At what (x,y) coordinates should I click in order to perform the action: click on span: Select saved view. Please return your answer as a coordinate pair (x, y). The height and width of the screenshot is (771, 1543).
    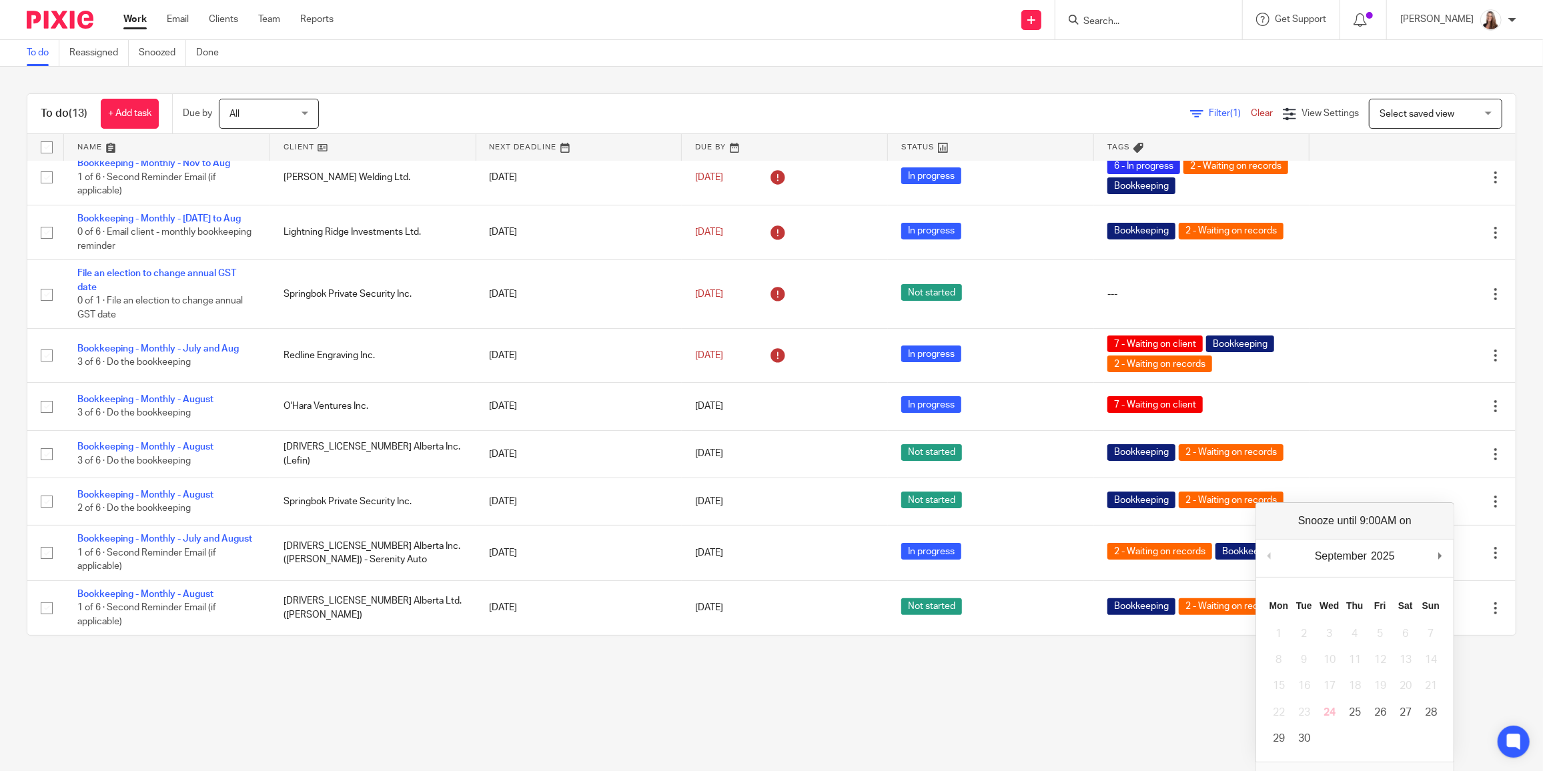
    Looking at the image, I should click on (1417, 114).